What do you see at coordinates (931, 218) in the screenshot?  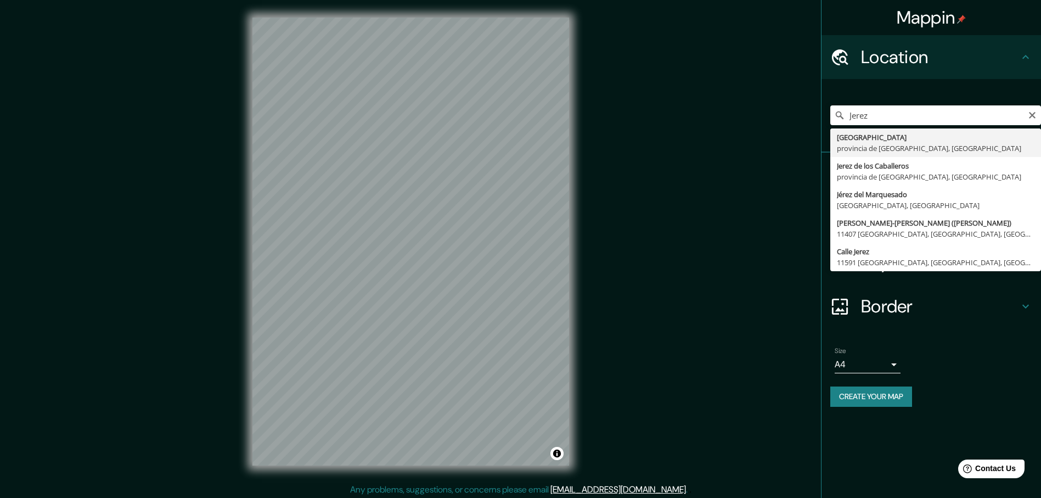 I see `div: Style` at bounding box center [931, 218].